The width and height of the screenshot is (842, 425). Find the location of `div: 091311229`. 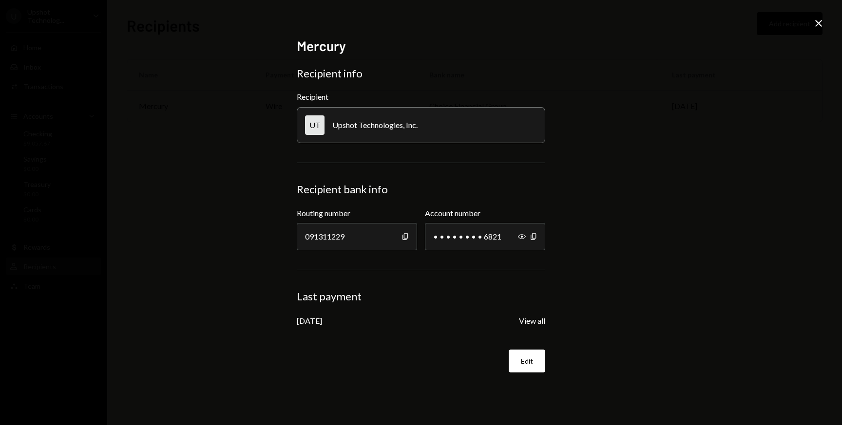

div: 091311229 is located at coordinates (357, 237).